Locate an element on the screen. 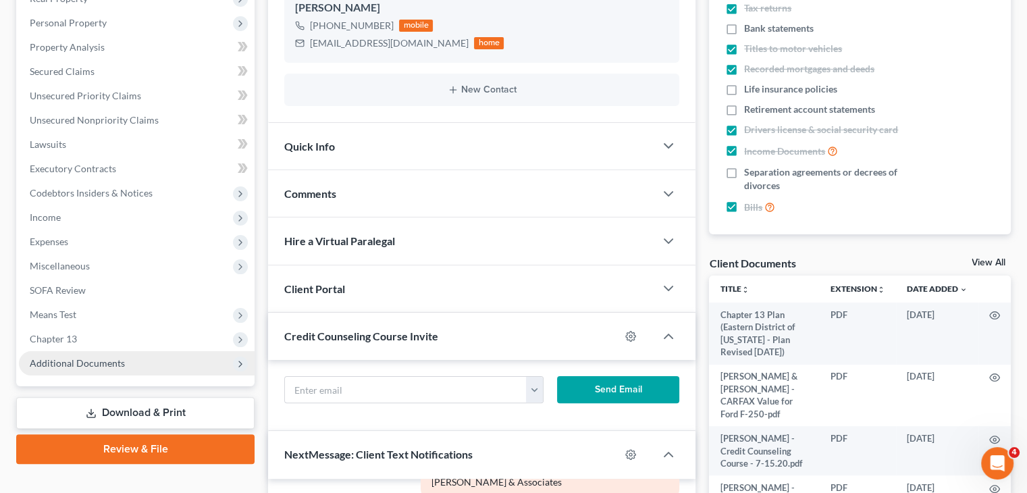 This screenshot has width=1027, height=493. div: Client Documents is located at coordinates (752, 263).